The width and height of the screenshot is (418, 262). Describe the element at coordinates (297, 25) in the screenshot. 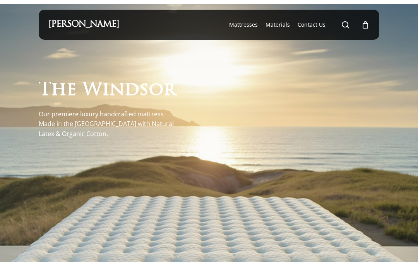

I see `nav: Main Menu` at that location.